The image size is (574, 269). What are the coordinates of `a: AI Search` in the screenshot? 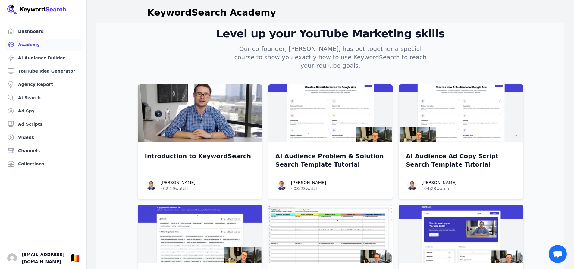 It's located at (43, 98).